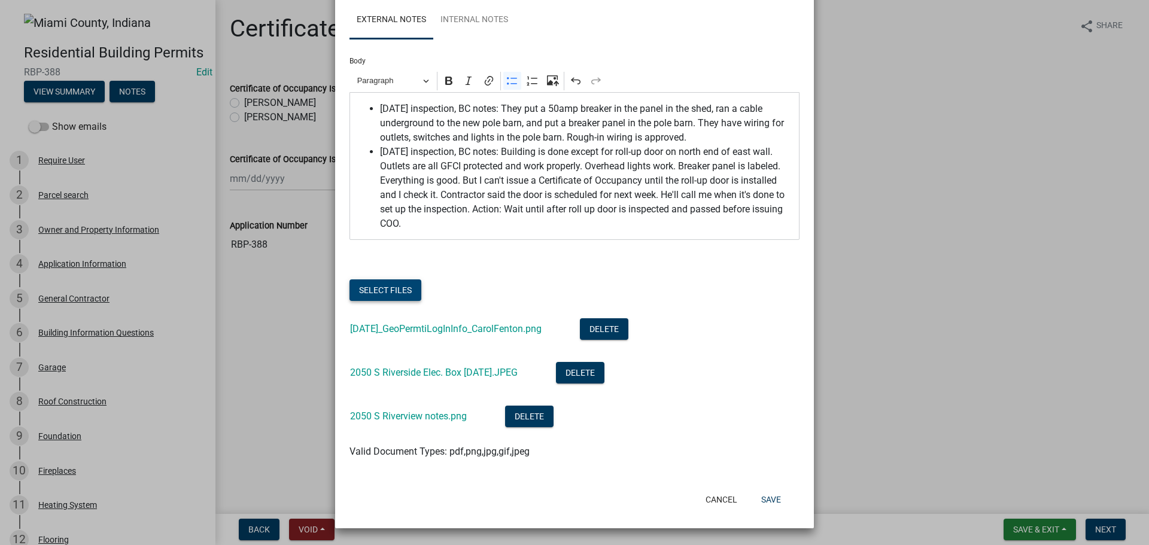  I want to click on span: Valid Document Types: pdf,png,jpg,gif,jpeg, so click(439, 451).